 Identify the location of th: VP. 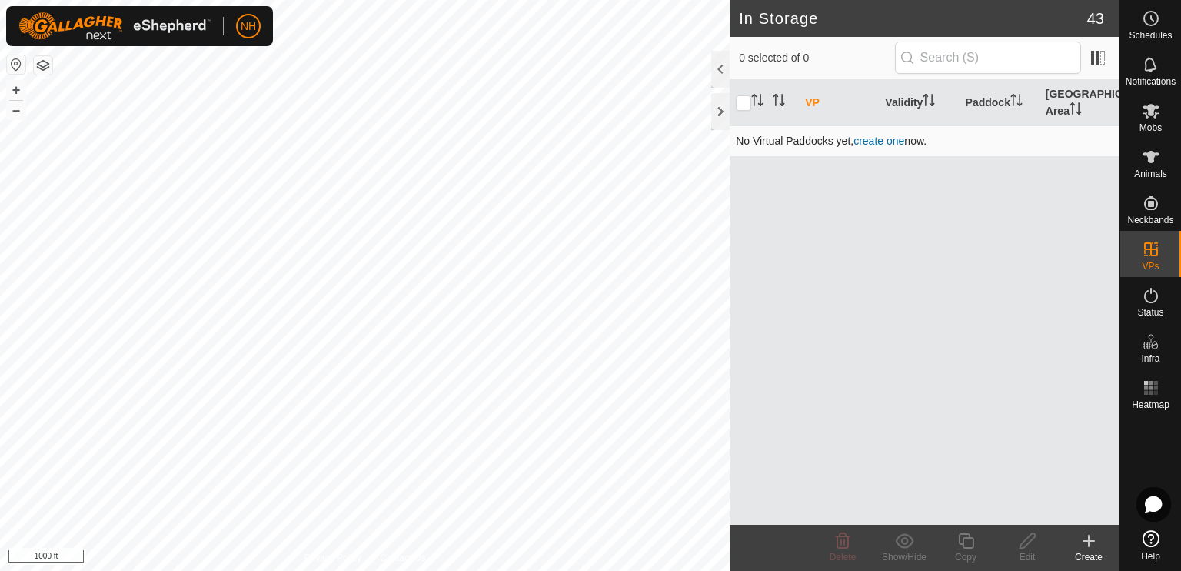
(839, 103).